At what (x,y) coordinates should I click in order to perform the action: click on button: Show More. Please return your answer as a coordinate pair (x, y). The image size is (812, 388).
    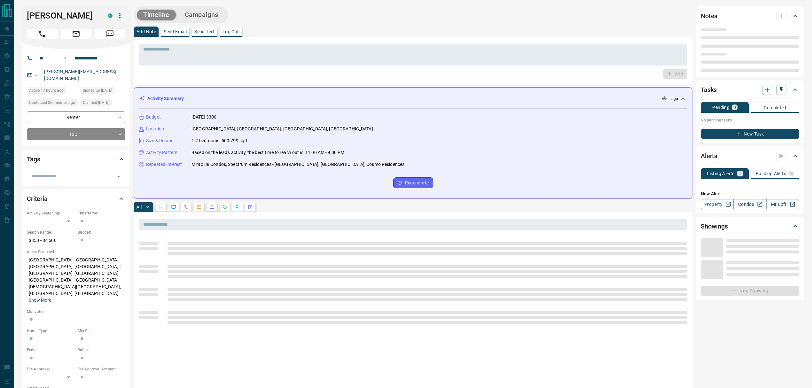
    Looking at the image, I should click on (40, 300).